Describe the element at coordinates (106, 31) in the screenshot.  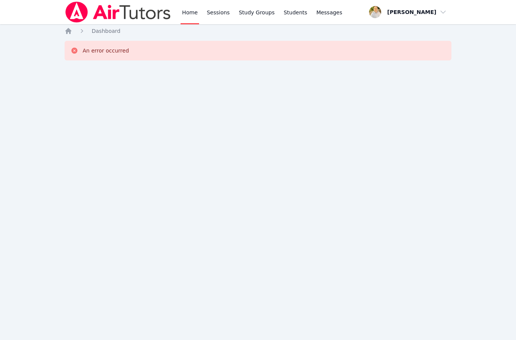
I see `span: Dashboard` at that location.